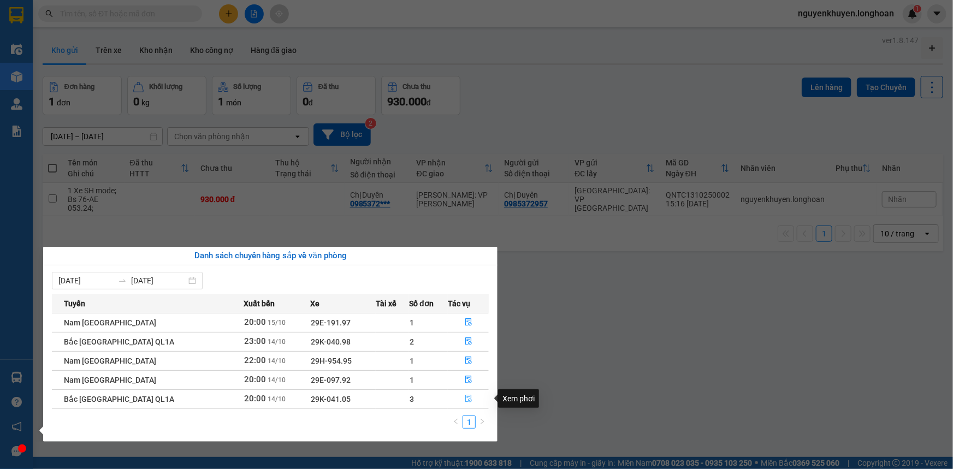 The width and height of the screenshot is (953, 469). What do you see at coordinates (459, 304) in the screenshot?
I see `span: Tác vụ` at bounding box center [459, 304].